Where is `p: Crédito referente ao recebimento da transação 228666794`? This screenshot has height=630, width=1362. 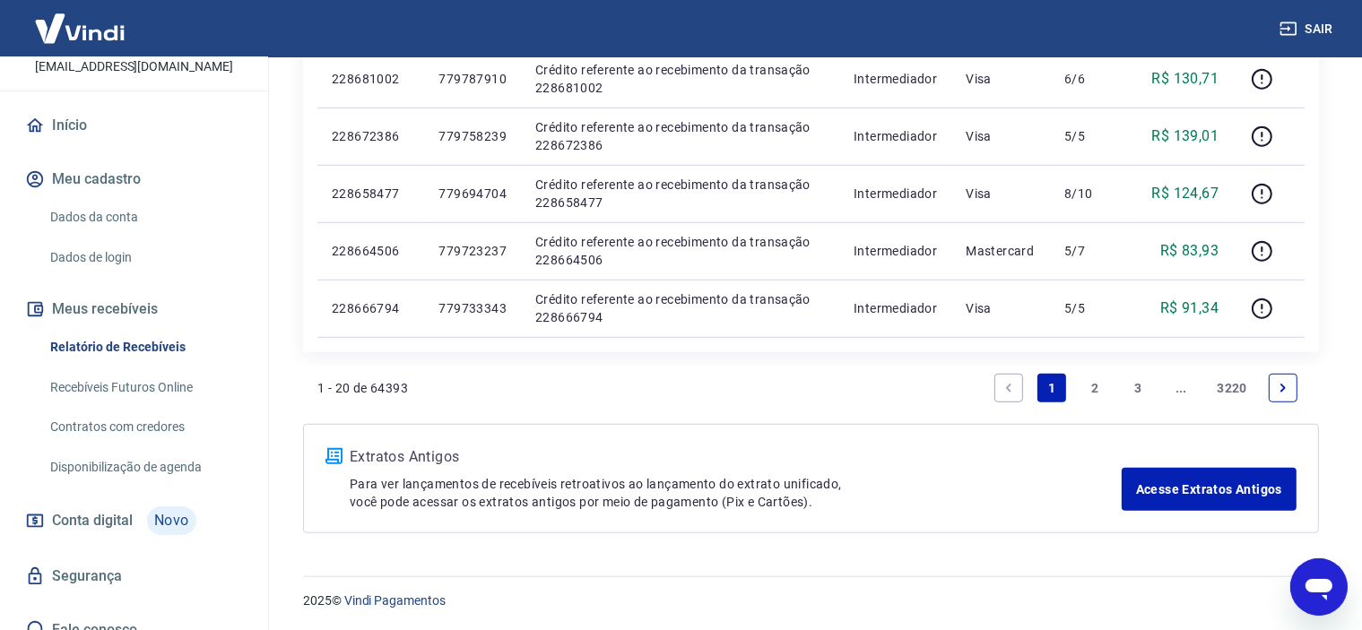
p: Crédito referente ao recebimento da transação 228666794 is located at coordinates (680, 308).